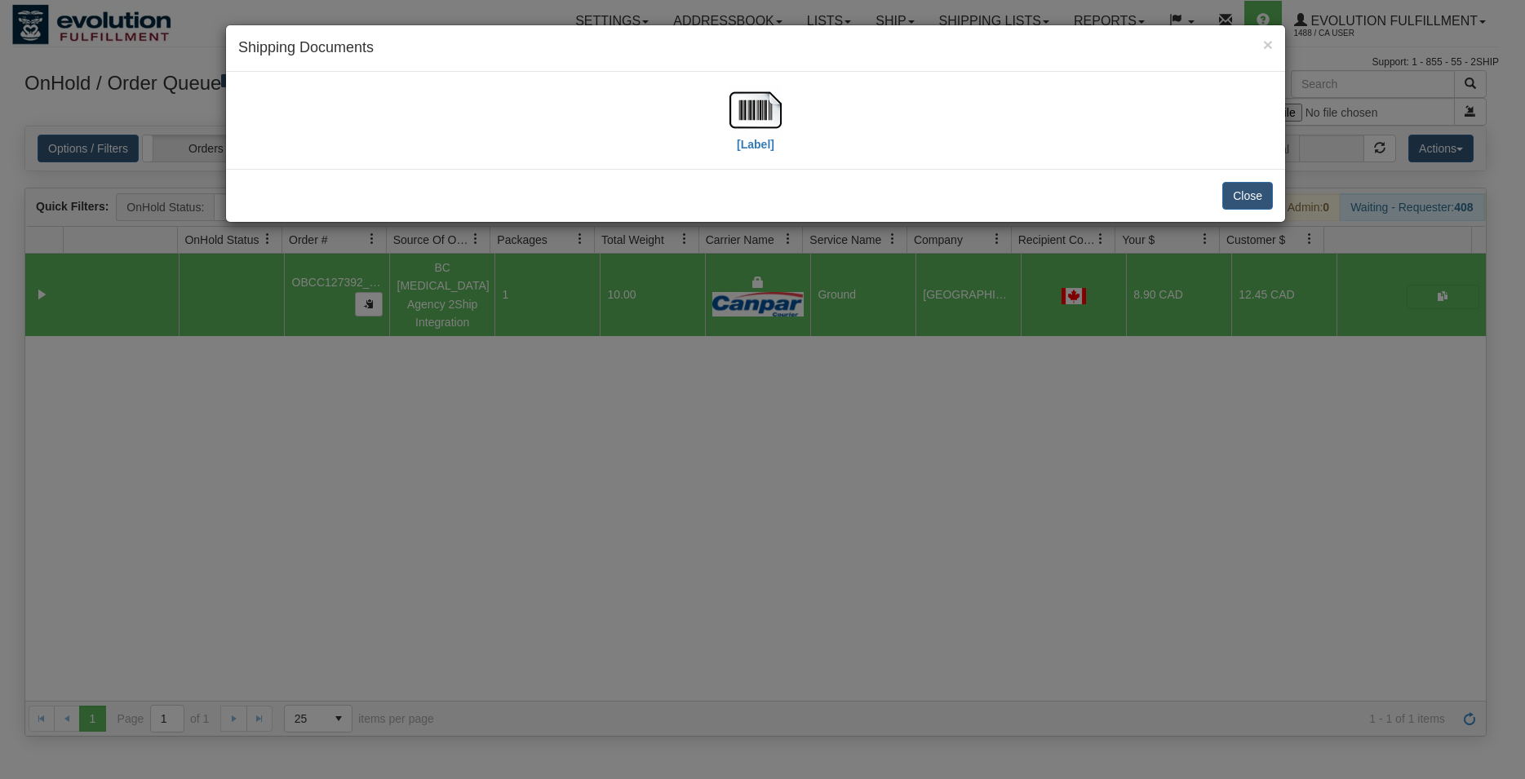 The image size is (1525, 779). Describe the element at coordinates (756, 110) in the screenshot. I see `img: barcode.jpg` at that location.